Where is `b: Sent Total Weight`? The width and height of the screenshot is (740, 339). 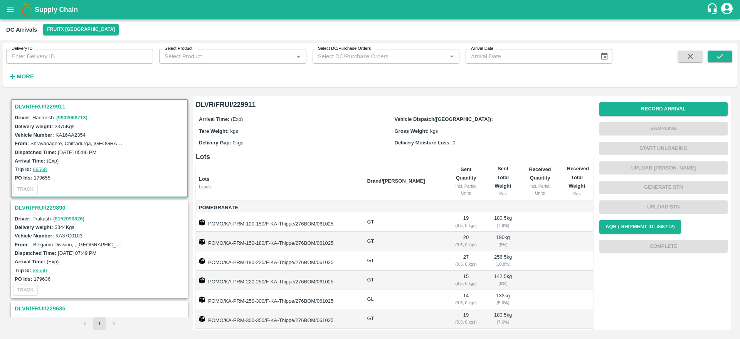
b: Sent Total Weight is located at coordinates (503, 177).